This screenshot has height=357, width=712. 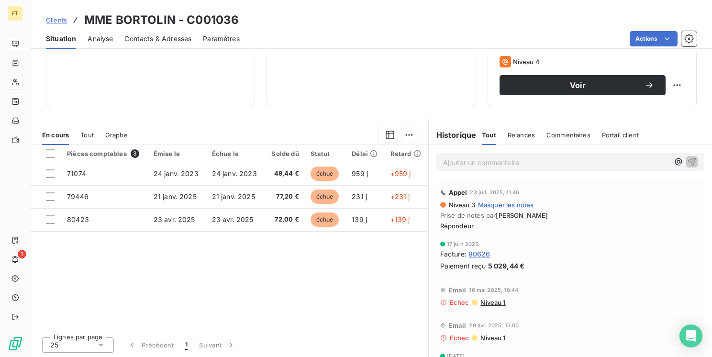 I want to click on span: Voir, so click(x=578, y=85).